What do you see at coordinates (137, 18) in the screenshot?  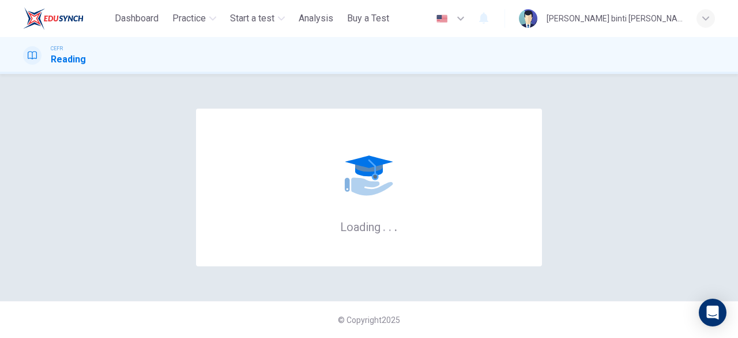 I see `button: Dashboard` at bounding box center [137, 18].